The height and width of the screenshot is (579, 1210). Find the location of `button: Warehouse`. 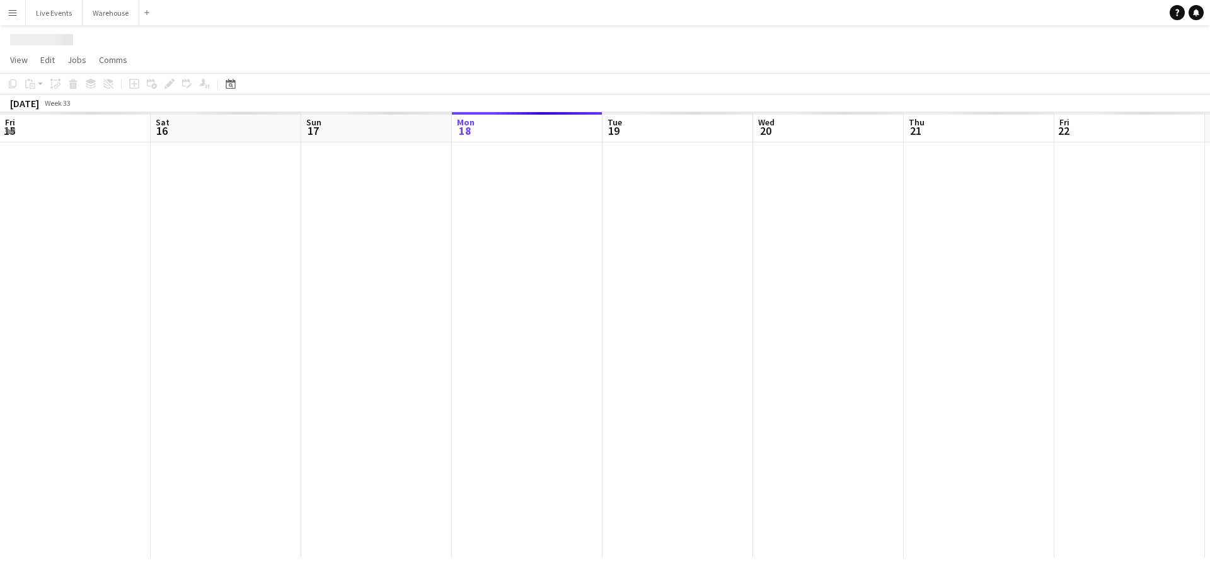

button: Warehouse is located at coordinates (111, 13).